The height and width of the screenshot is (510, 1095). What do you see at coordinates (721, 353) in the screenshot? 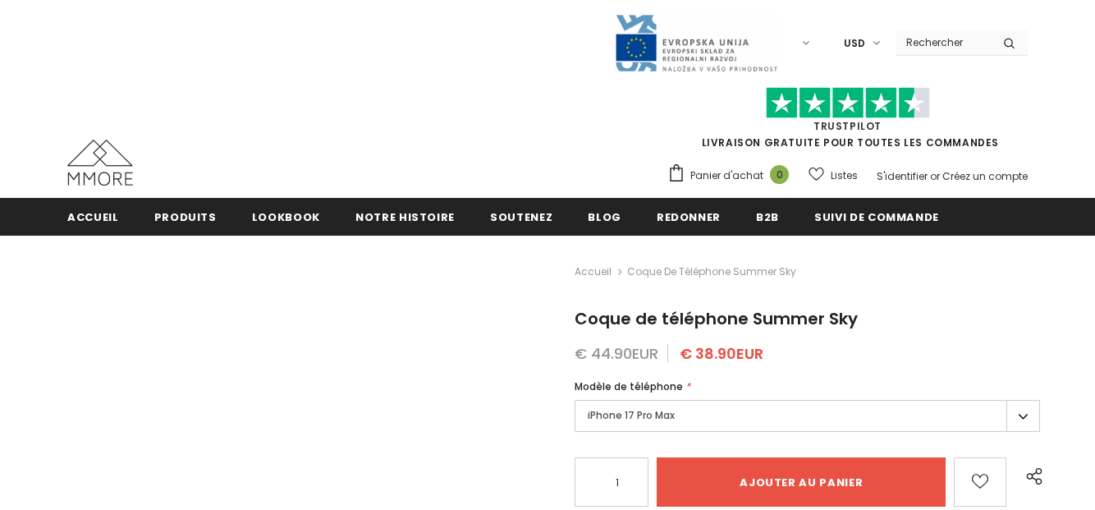
I see `span: € 38.90EUR` at bounding box center [721, 353].